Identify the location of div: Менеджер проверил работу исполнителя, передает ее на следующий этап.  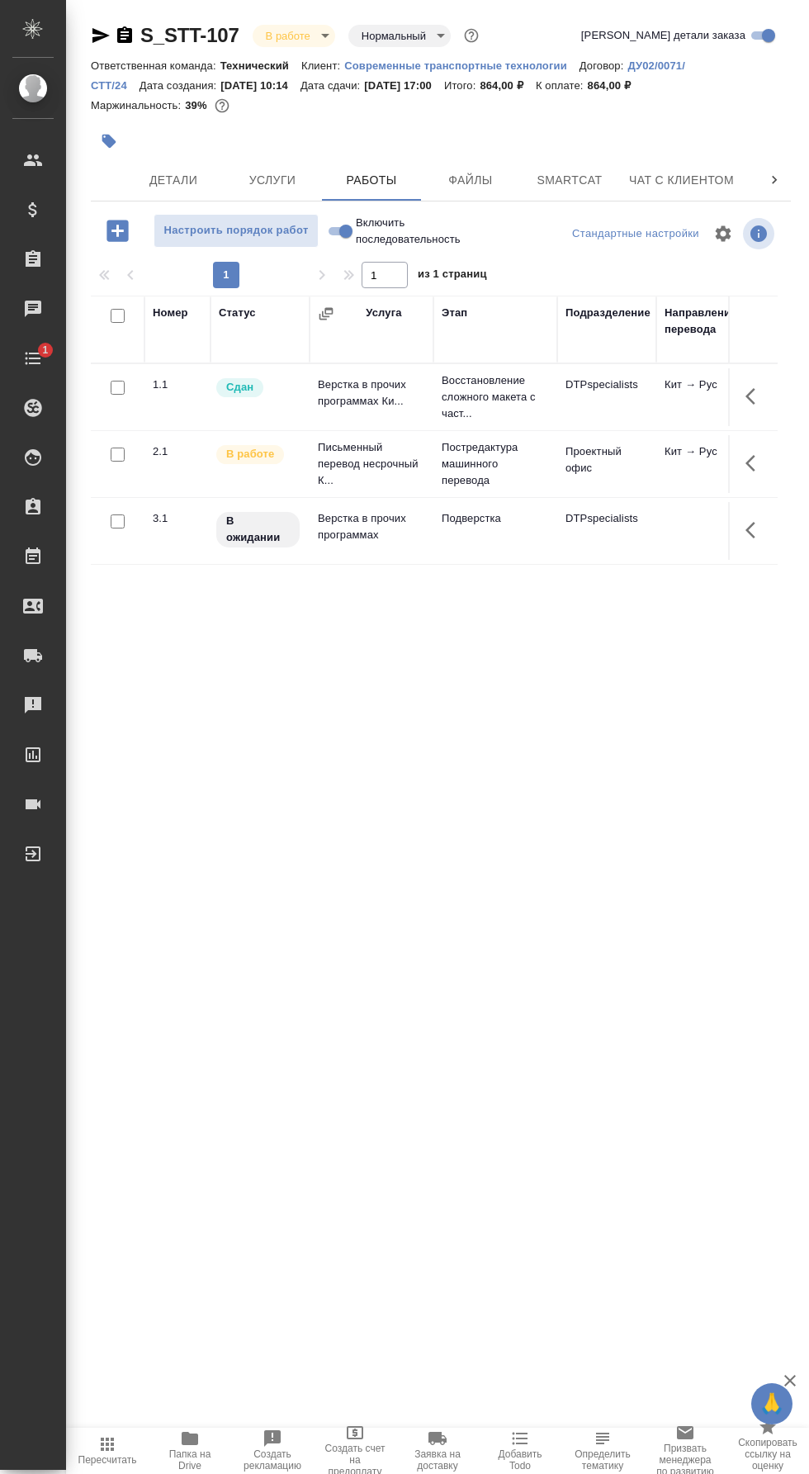
(258, 387).